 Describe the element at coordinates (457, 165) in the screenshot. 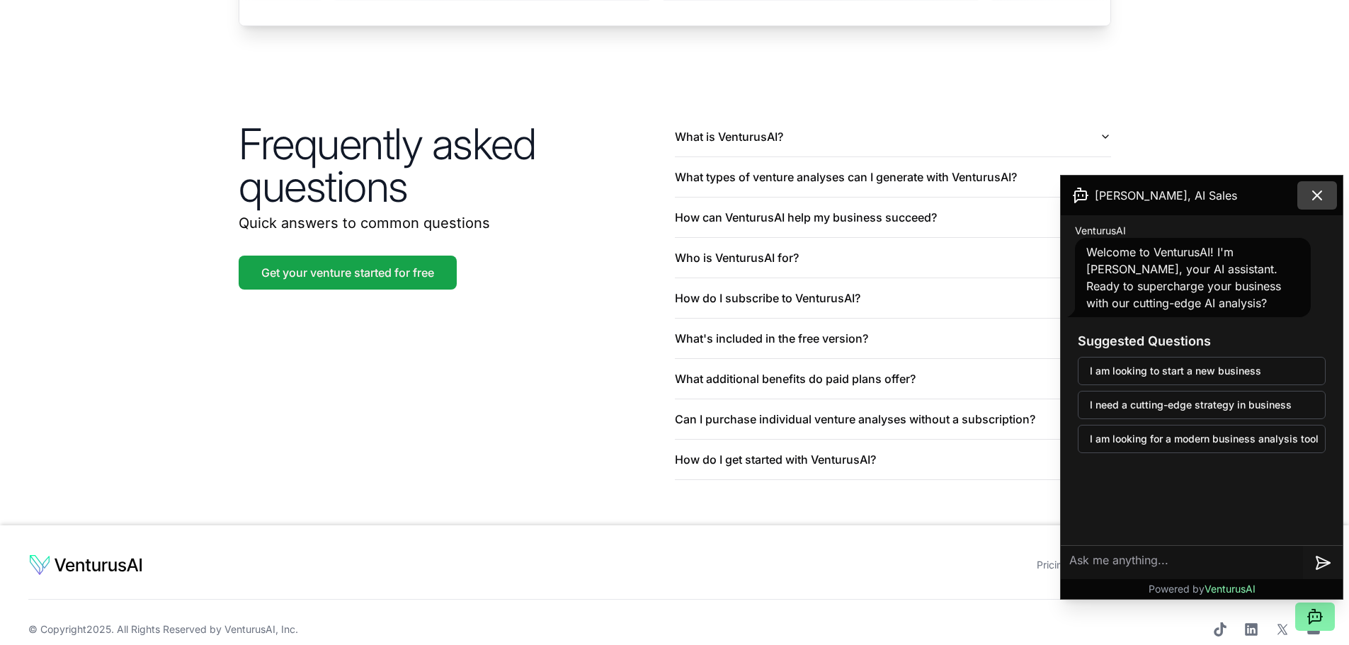

I see `h2: Frequently asked questions` at that location.